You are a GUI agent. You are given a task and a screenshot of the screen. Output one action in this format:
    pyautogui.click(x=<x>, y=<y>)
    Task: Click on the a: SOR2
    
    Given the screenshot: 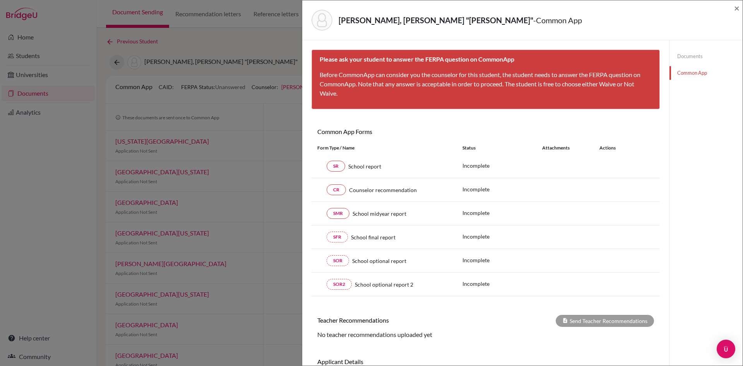 What is the action you would take?
    pyautogui.click(x=339, y=284)
    